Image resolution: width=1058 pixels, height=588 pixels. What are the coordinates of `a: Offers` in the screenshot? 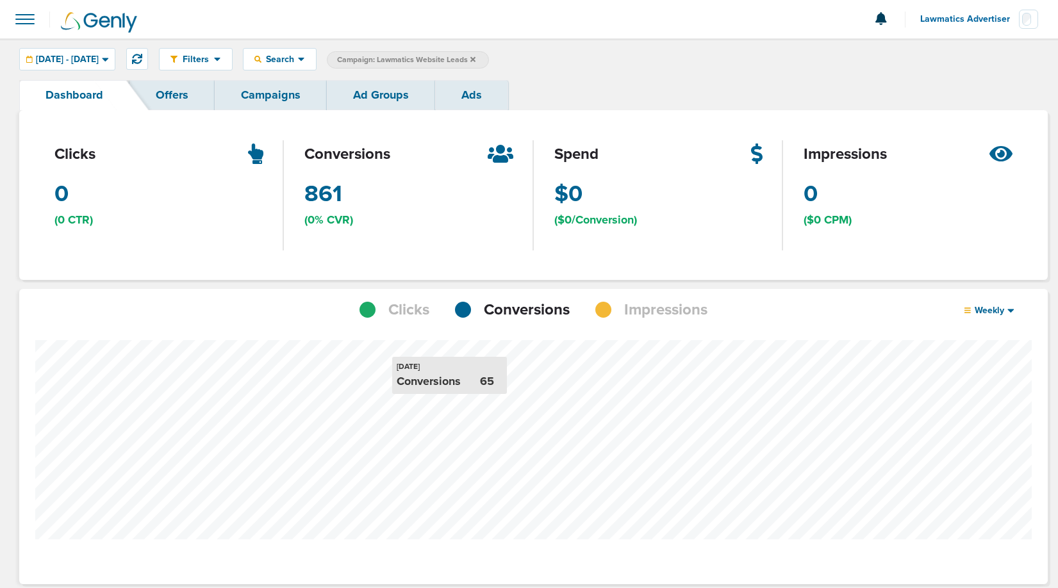 It's located at (172, 95).